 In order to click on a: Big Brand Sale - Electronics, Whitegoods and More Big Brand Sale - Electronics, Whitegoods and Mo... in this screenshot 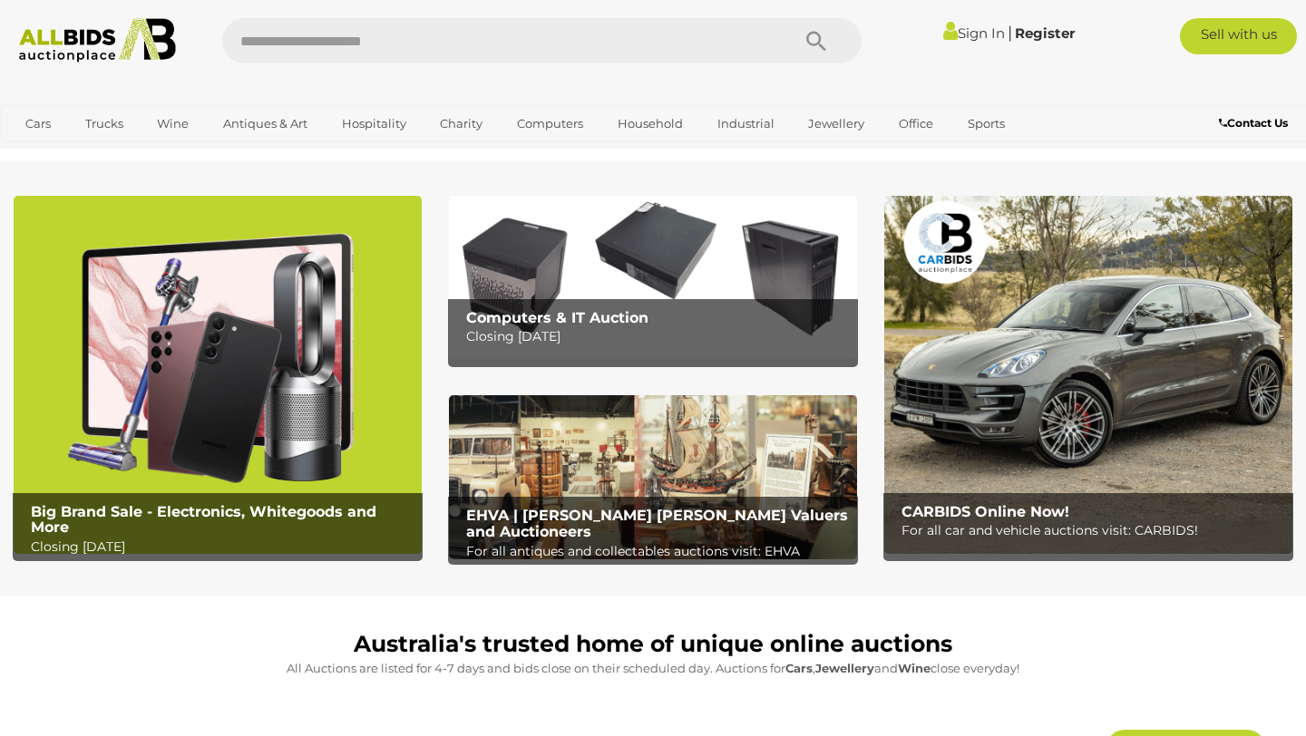, I will do `click(218, 374)`.